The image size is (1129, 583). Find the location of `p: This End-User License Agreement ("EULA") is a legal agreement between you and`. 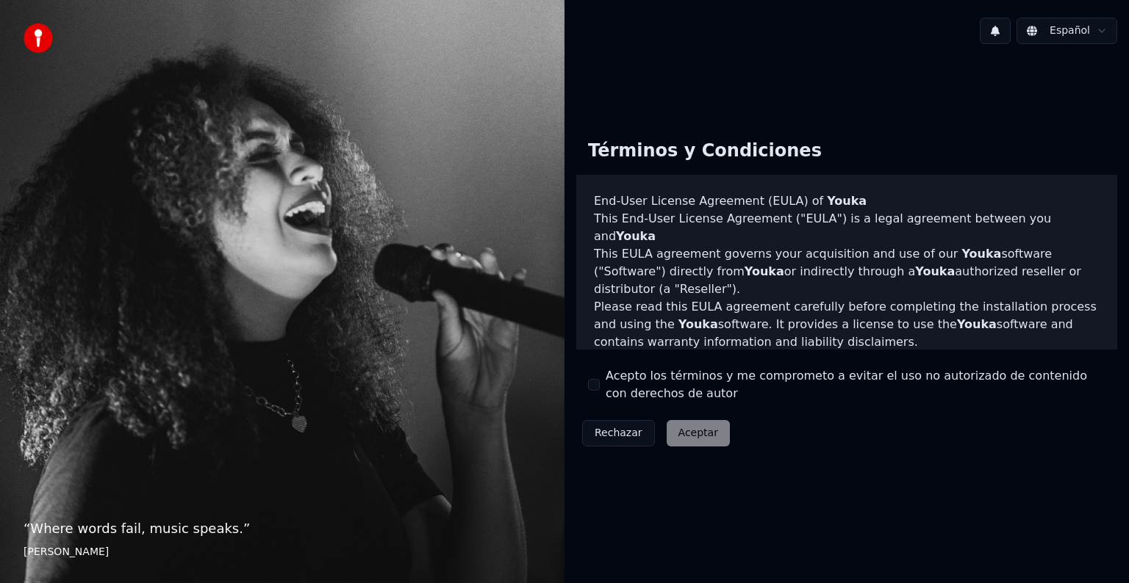

p: This End-User License Agreement ("EULA") is a legal agreement between you and is located at coordinates (846, 228).